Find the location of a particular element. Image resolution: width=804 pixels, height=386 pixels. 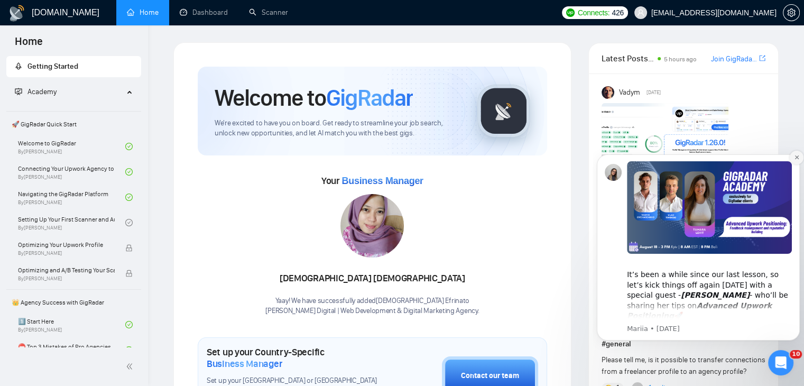

span: user is located at coordinates (641, 13).